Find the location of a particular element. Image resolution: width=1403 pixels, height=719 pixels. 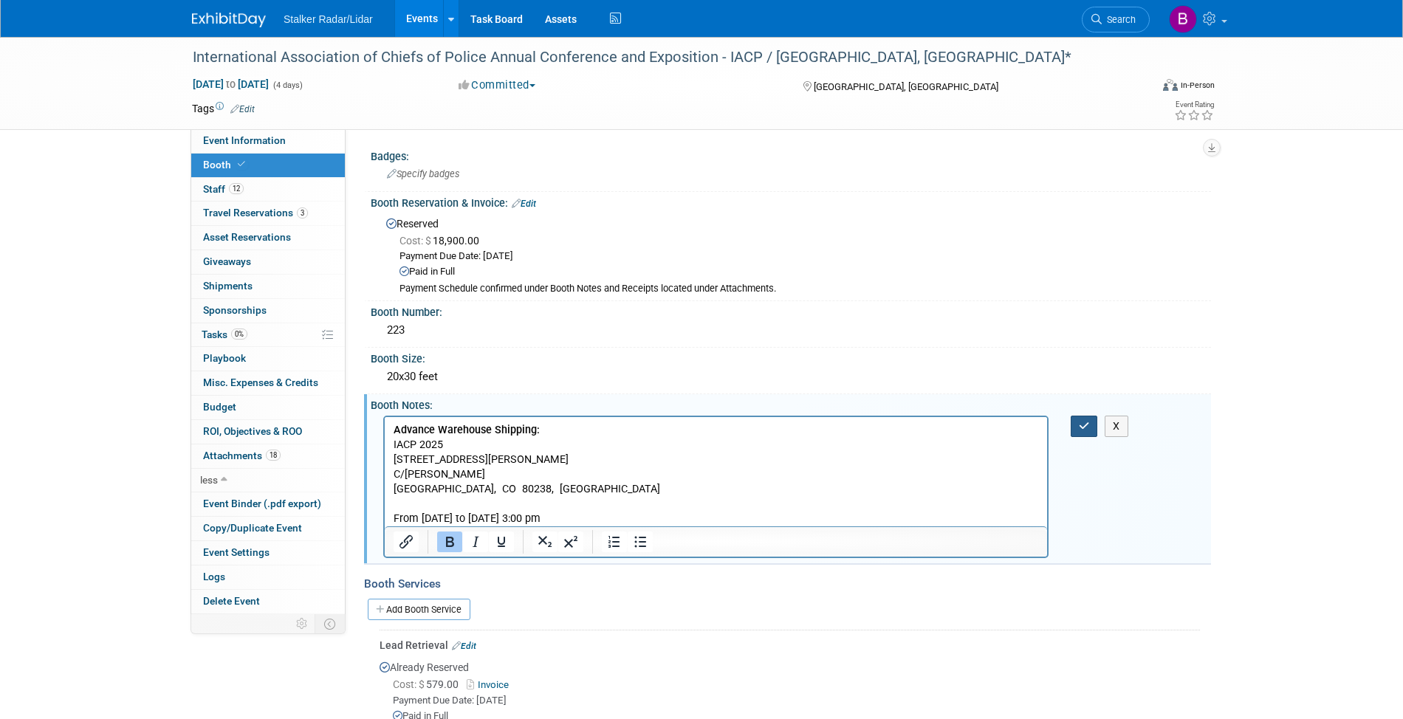

button: X is located at coordinates (1116, 426).